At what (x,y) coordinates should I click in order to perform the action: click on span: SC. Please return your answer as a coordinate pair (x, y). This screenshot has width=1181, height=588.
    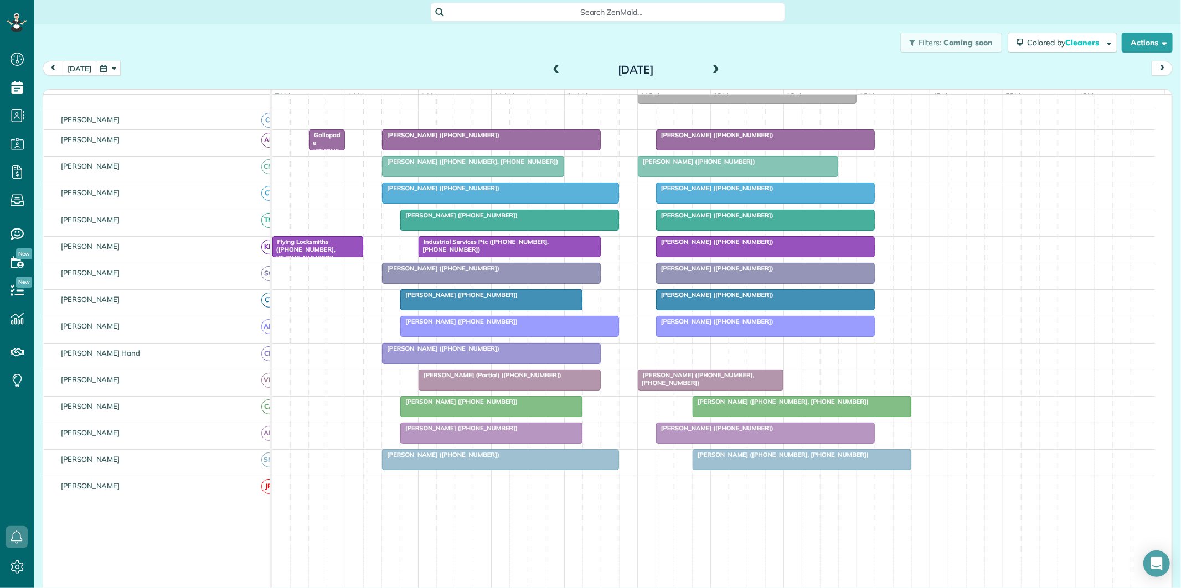
    Looking at the image, I should click on (268, 273).